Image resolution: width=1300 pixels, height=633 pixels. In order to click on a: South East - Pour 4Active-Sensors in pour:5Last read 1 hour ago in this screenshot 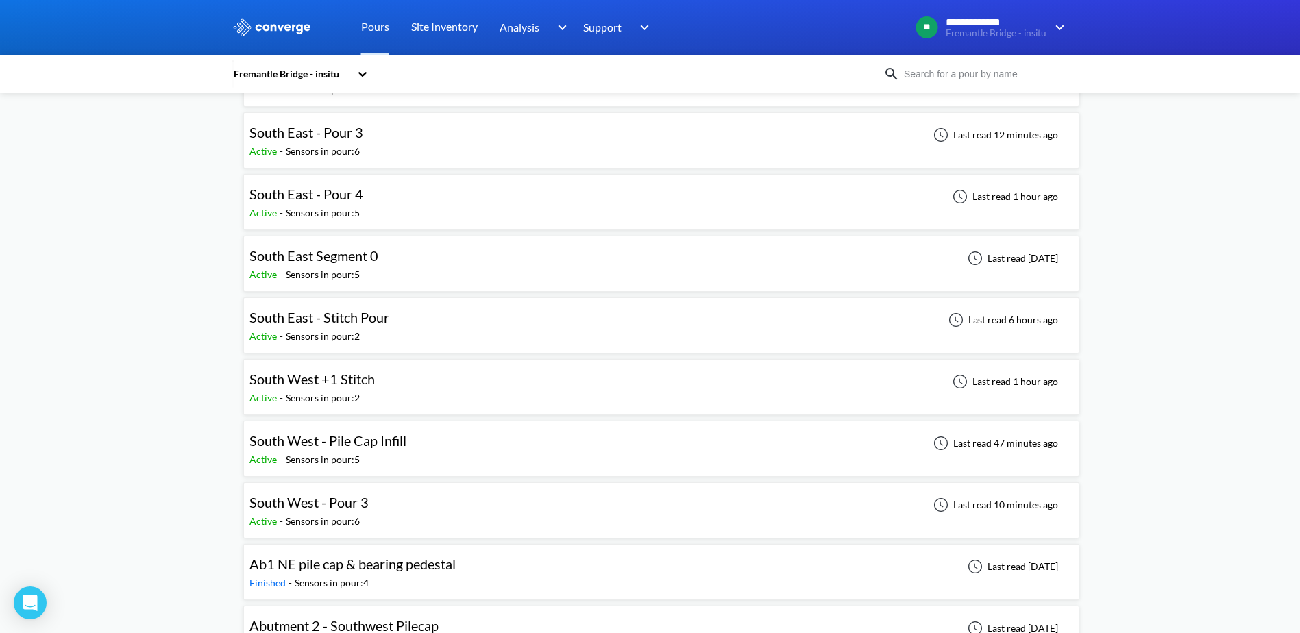, I will do `click(661, 195)`.